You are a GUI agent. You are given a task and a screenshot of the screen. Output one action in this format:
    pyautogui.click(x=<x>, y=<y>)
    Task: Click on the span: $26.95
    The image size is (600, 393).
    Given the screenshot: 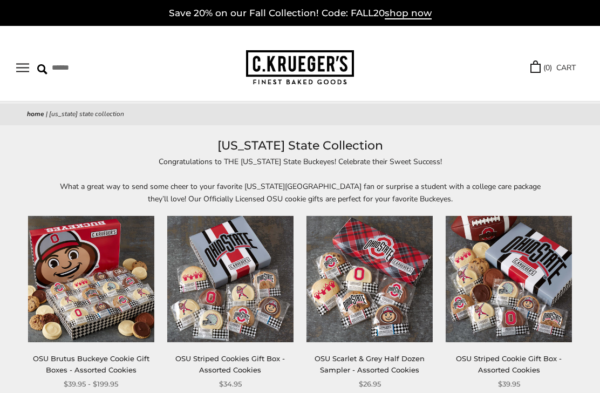 What is the action you would take?
    pyautogui.click(x=369, y=383)
    